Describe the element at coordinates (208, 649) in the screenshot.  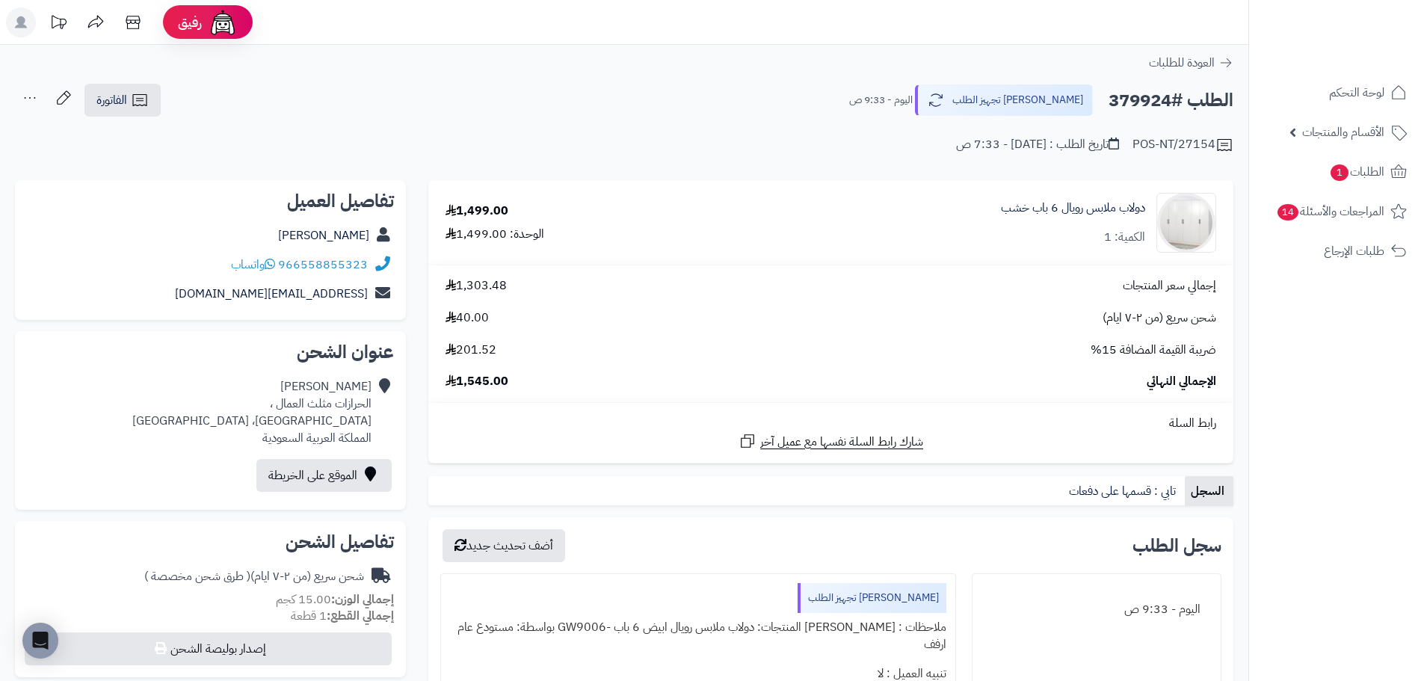
I see `button: إصدار بوليصة الشحن` at that location.